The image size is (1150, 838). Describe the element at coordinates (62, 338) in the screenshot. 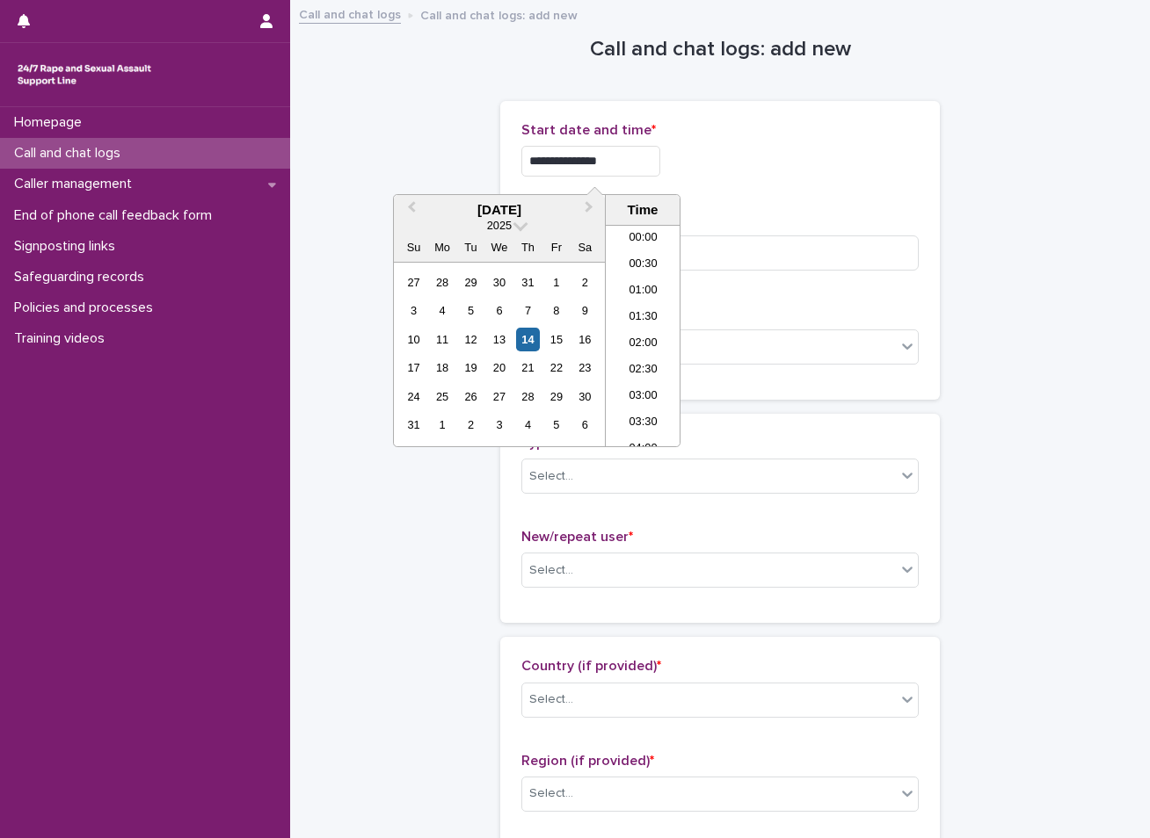

I see `p: Training videos` at that location.